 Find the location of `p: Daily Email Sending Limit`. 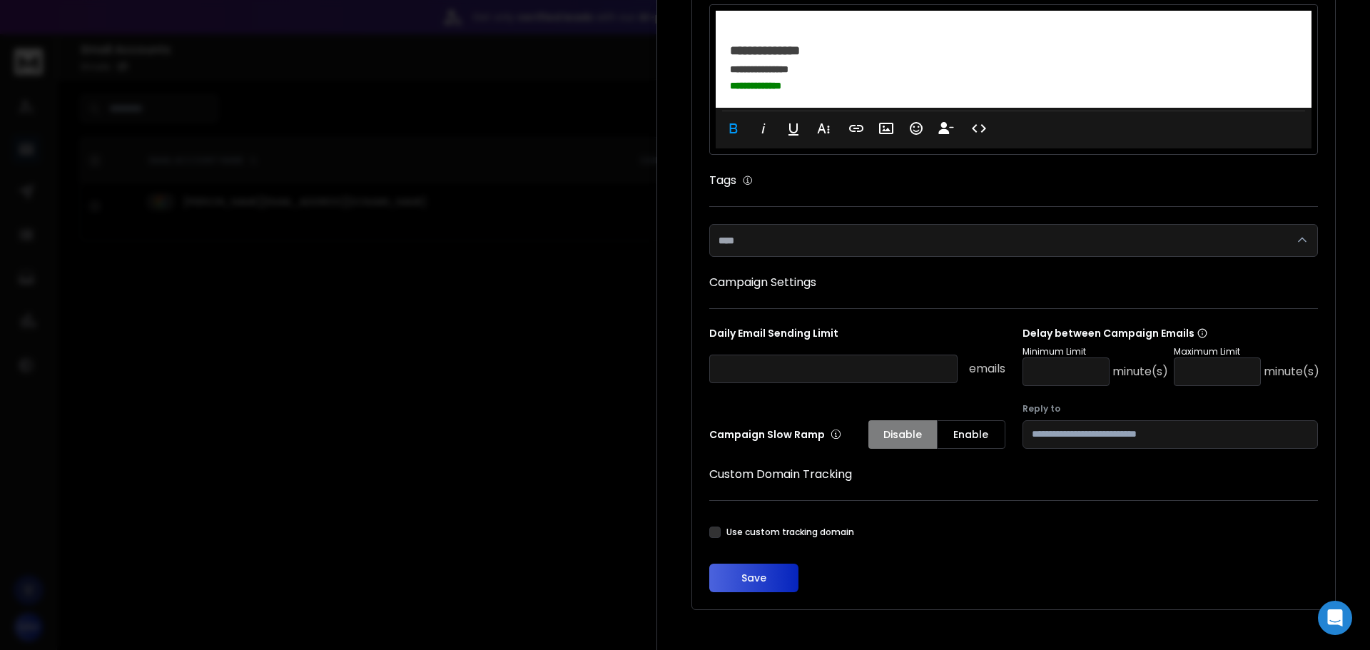

p: Daily Email Sending Limit is located at coordinates (857, 336).